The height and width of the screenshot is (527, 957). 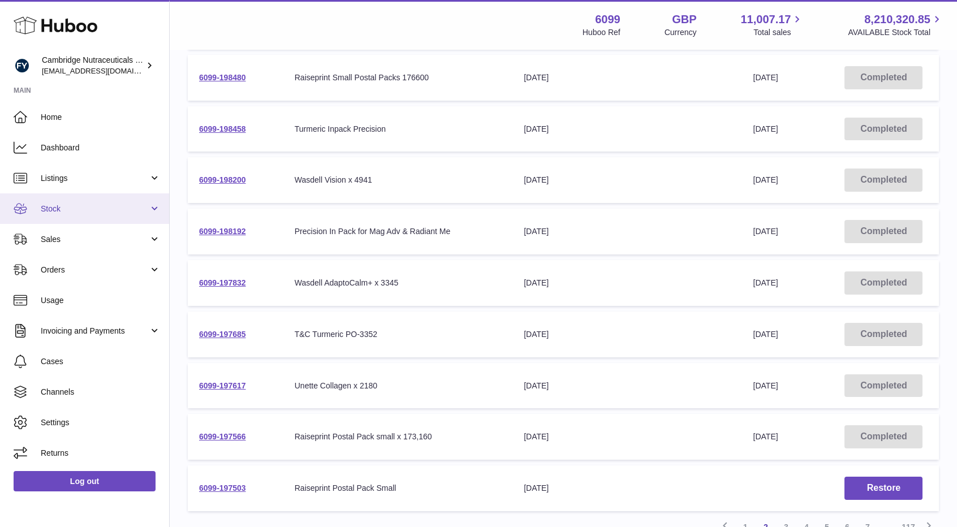 I want to click on span: Channels, so click(x=101, y=392).